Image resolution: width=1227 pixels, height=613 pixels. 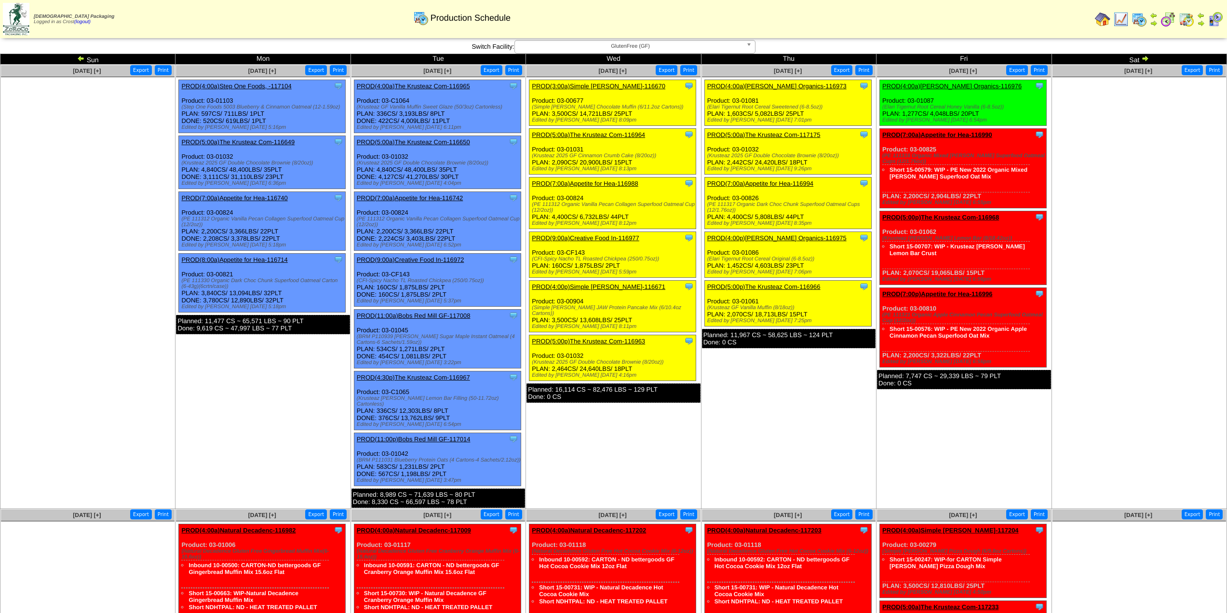 What do you see at coordinates (1186, 19) in the screenshot?
I see `img: calendarinout.gif` at bounding box center [1186, 19].